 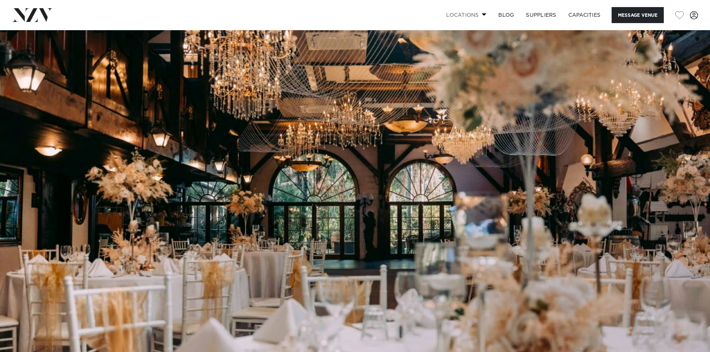 I want to click on a: Capacities, so click(x=585, y=15).